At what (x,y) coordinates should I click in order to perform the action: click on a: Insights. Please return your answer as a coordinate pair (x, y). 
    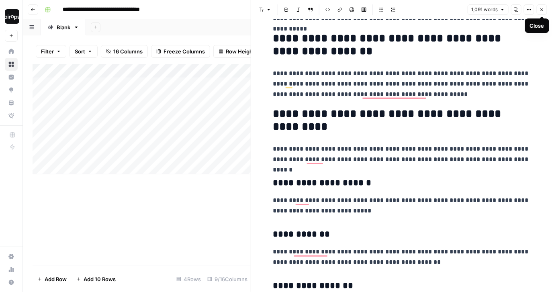
    Looking at the image, I should click on (11, 77).